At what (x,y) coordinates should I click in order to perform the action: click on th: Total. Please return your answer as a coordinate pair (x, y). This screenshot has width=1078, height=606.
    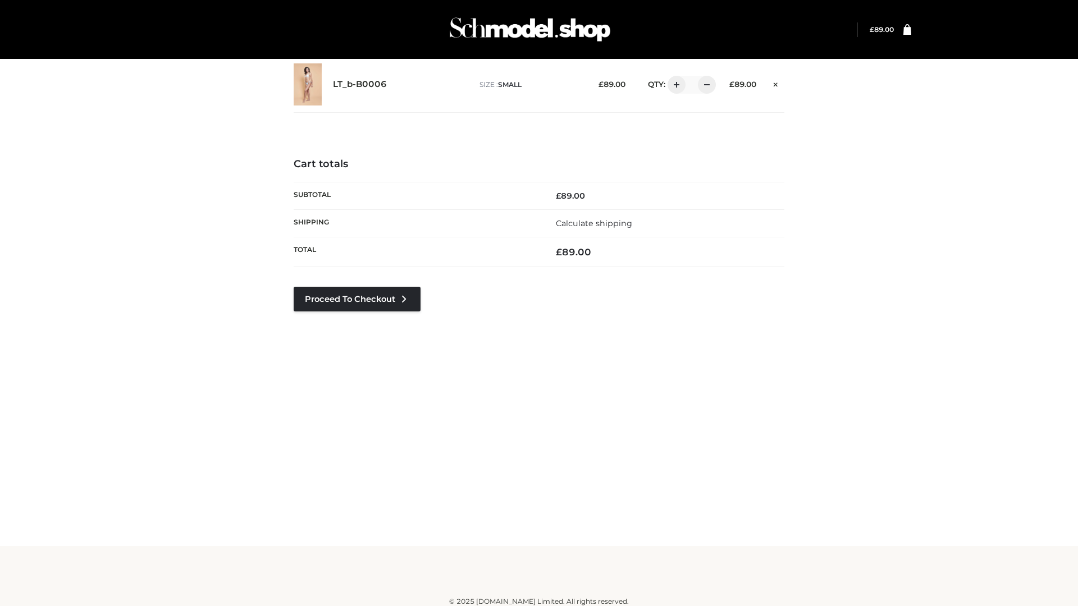
    Looking at the image, I should click on (416, 252).